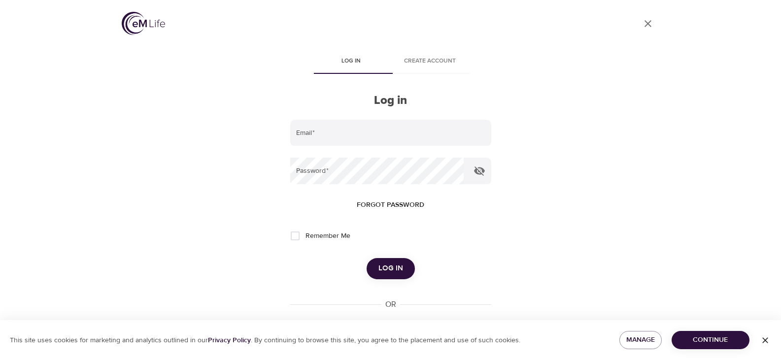 Image resolution: width=781 pixels, height=360 pixels. Describe the element at coordinates (229, 340) in the screenshot. I see `b: Privacy Policy` at that location.